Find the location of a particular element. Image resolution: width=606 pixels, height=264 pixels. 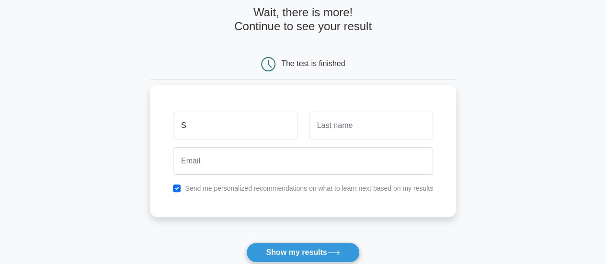

input: Email is located at coordinates (303, 161).